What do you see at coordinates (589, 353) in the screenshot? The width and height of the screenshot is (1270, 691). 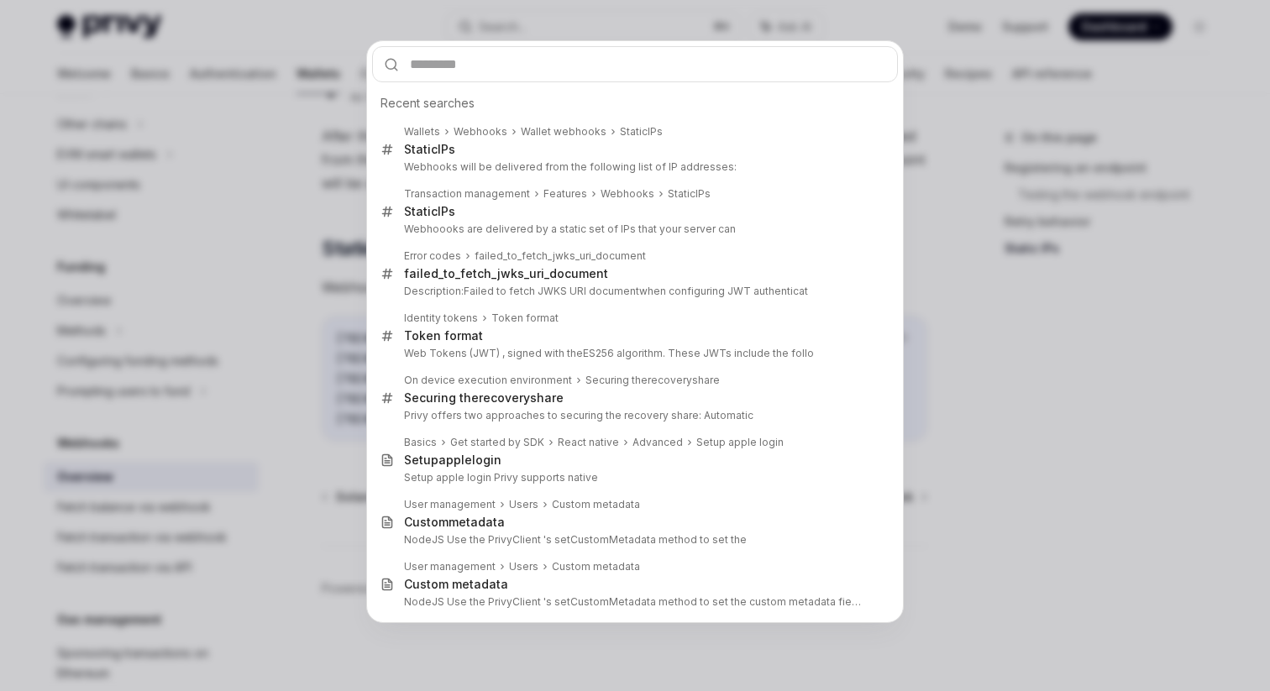 I see `b: ES` at bounding box center [589, 353].